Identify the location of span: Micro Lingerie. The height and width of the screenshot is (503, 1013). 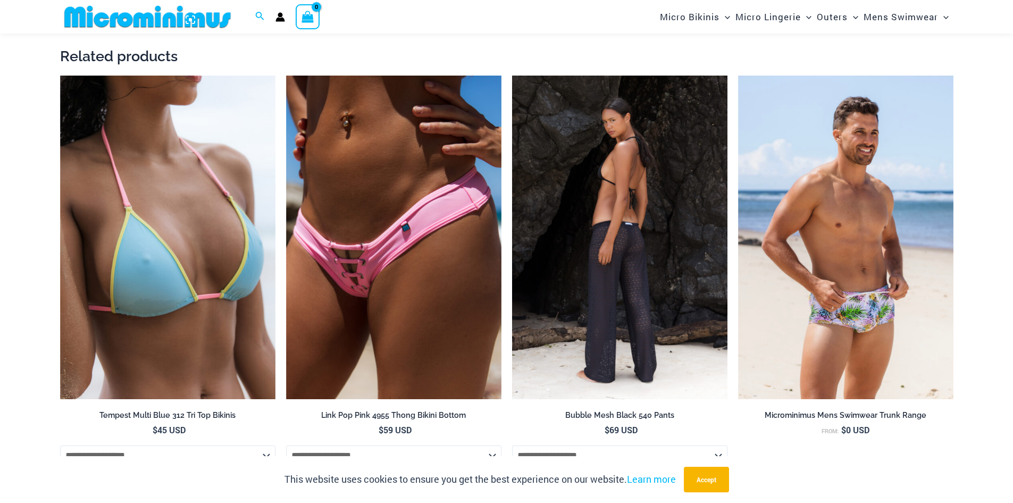
(768, 16).